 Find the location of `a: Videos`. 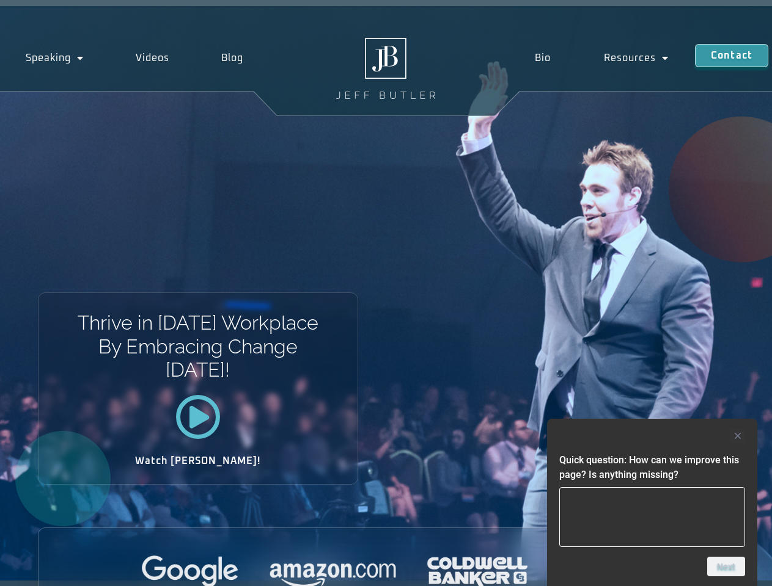

a: Videos is located at coordinates (153, 58).